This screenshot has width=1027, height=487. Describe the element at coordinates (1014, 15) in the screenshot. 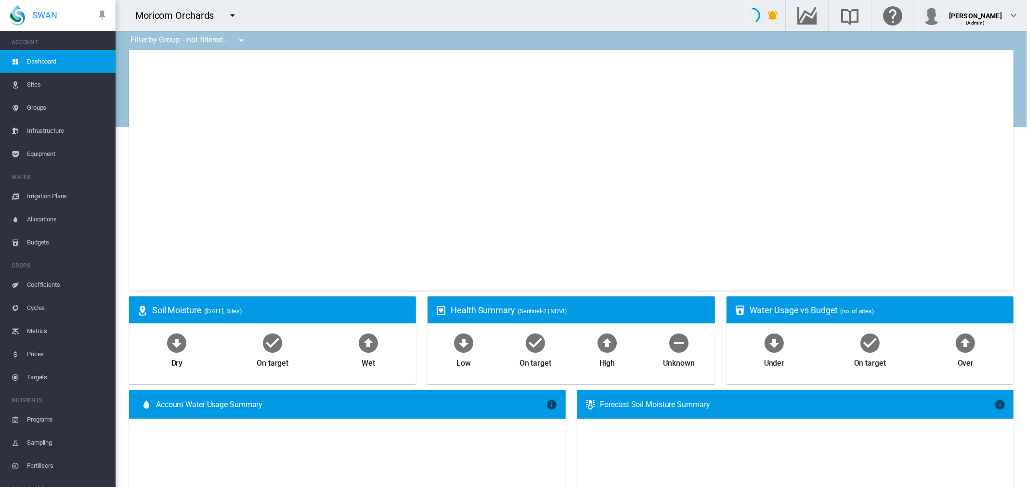

I see `md-icon: icon-chevron-down` at that location.